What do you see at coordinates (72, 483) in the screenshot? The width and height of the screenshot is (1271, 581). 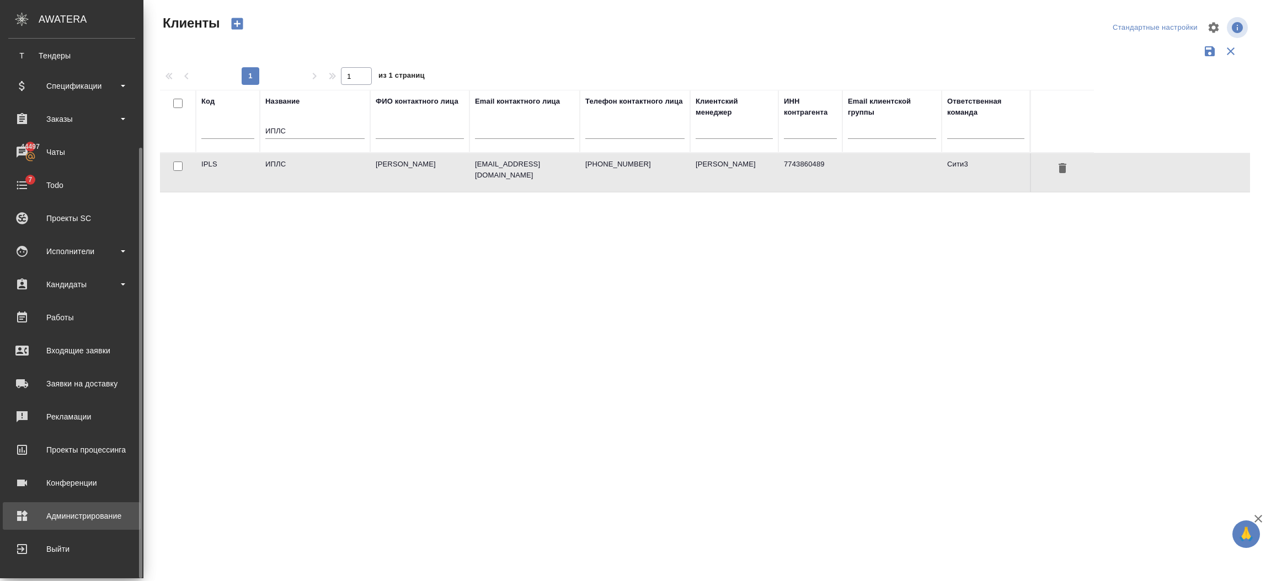 I see `a: Конференции` at bounding box center [72, 483].